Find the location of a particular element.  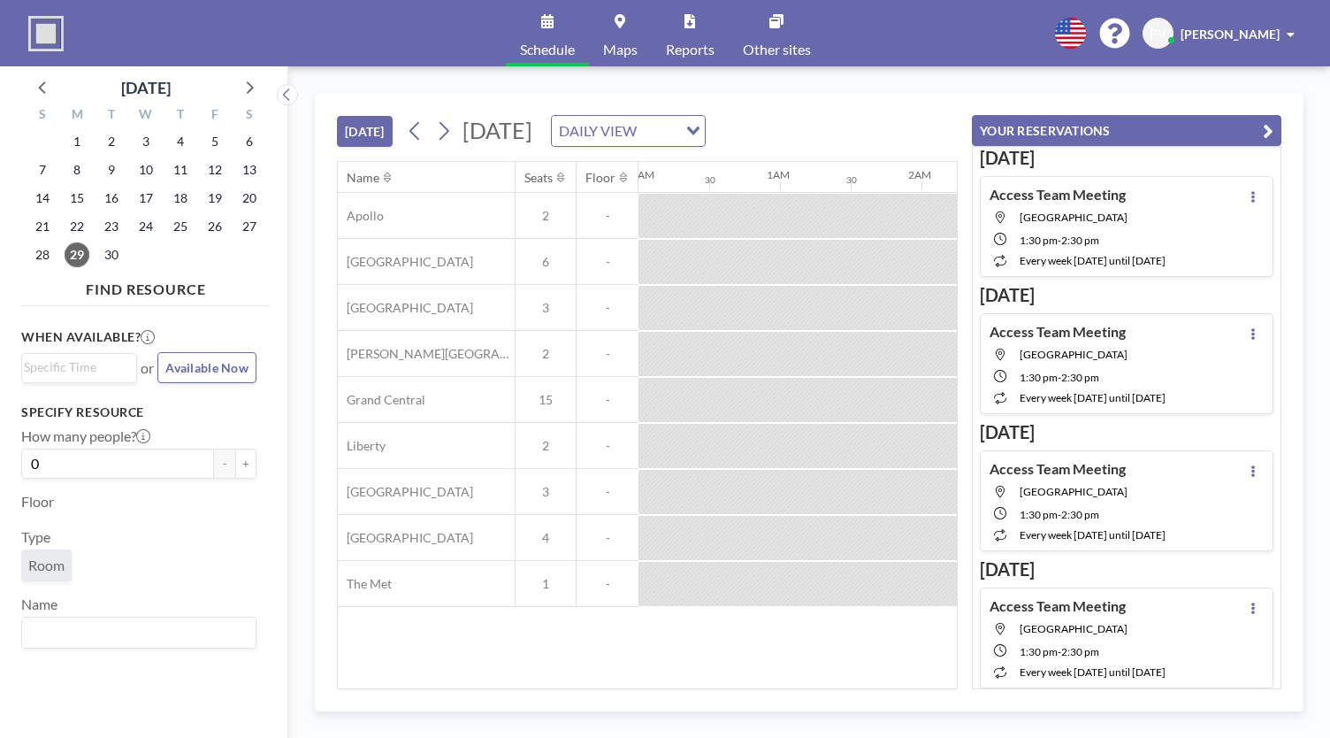

div: Floor is located at coordinates (601, 178).